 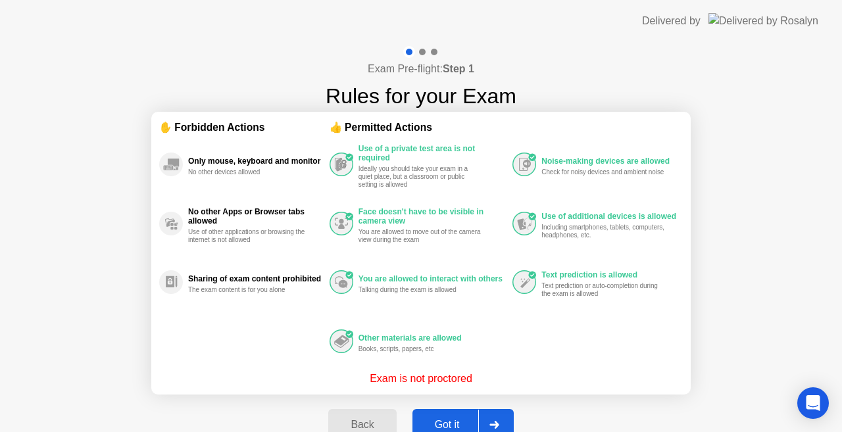 What do you see at coordinates (608, 216) in the screenshot?
I see `div: Use of additional devices is allowed` at bounding box center [608, 216].